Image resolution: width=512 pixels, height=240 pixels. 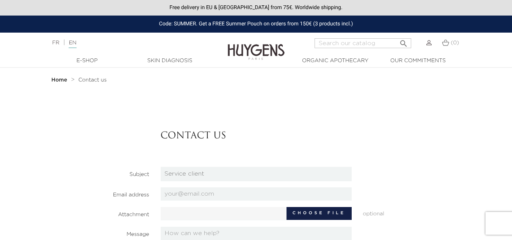 What do you see at coordinates (256, 194) in the screenshot?
I see `input: your@email.com` at bounding box center [256, 194].